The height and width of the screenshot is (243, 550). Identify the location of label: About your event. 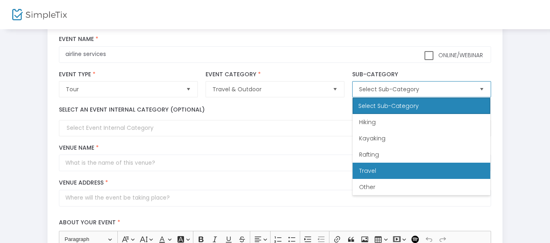
(275, 223).